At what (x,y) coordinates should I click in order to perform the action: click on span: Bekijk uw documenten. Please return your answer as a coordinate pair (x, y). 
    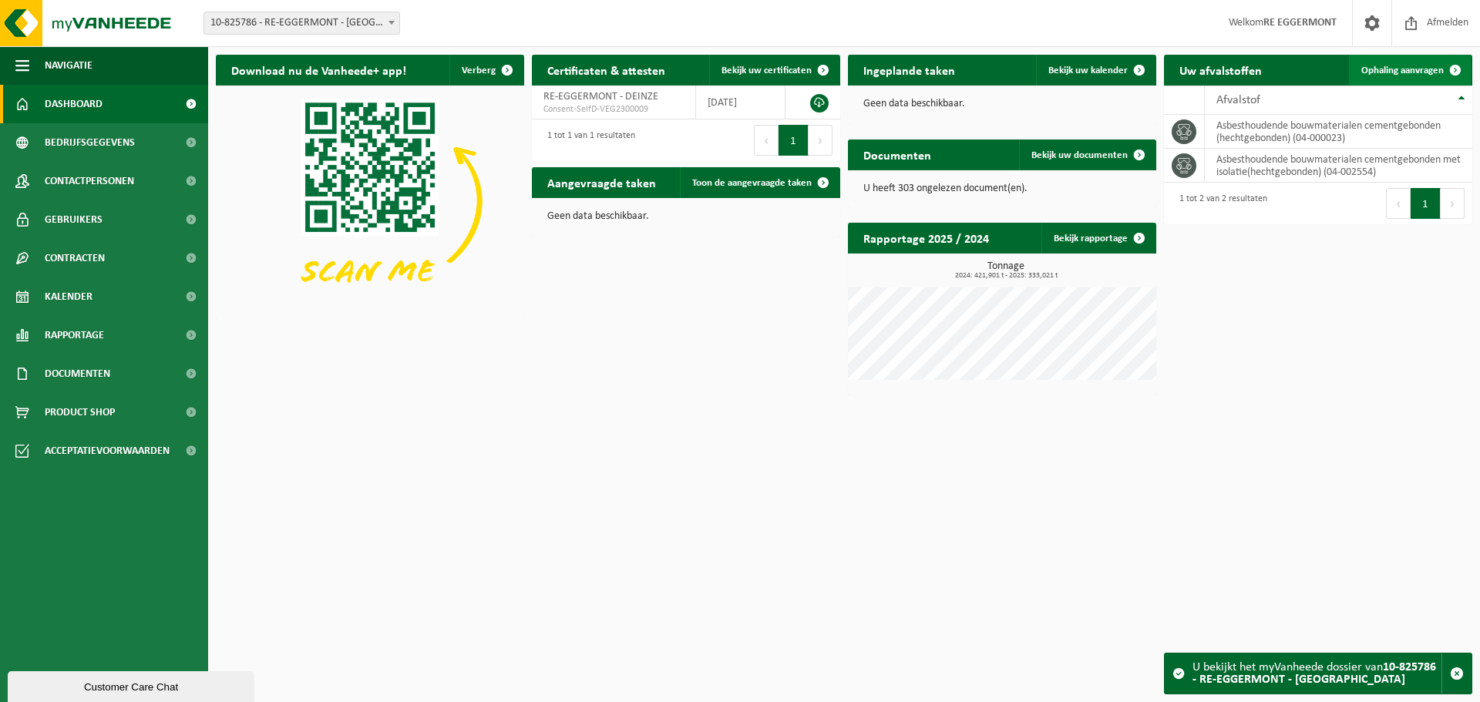
    Looking at the image, I should click on (1079, 155).